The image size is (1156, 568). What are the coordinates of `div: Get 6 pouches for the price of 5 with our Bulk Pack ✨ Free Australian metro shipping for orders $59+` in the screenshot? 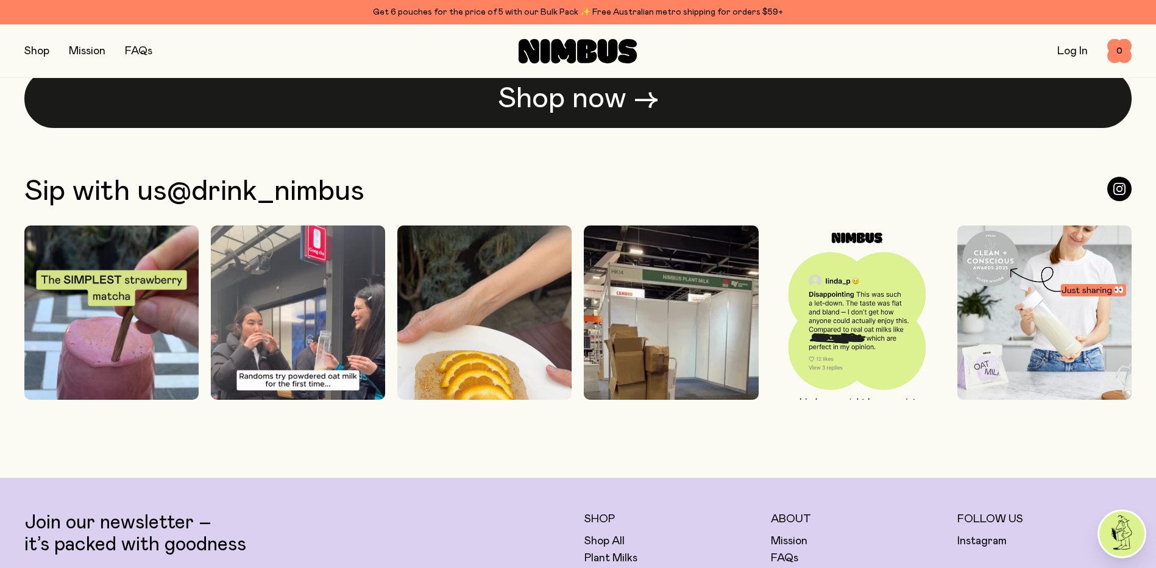 It's located at (578, 12).